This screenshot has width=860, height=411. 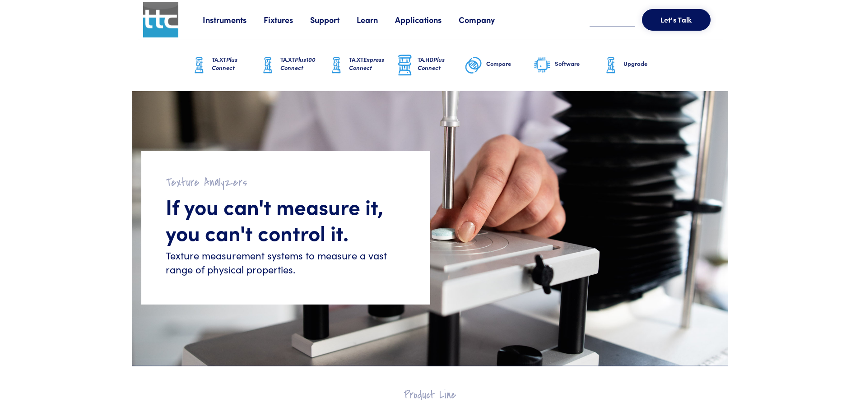 What do you see at coordinates (647, 64) in the screenshot?
I see `h6: Upgrade` at bounding box center [647, 64].